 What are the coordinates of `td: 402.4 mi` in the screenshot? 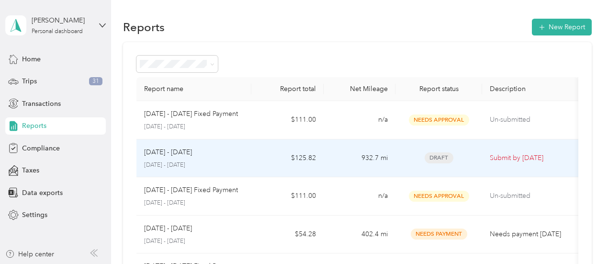 It's located at (360, 235).